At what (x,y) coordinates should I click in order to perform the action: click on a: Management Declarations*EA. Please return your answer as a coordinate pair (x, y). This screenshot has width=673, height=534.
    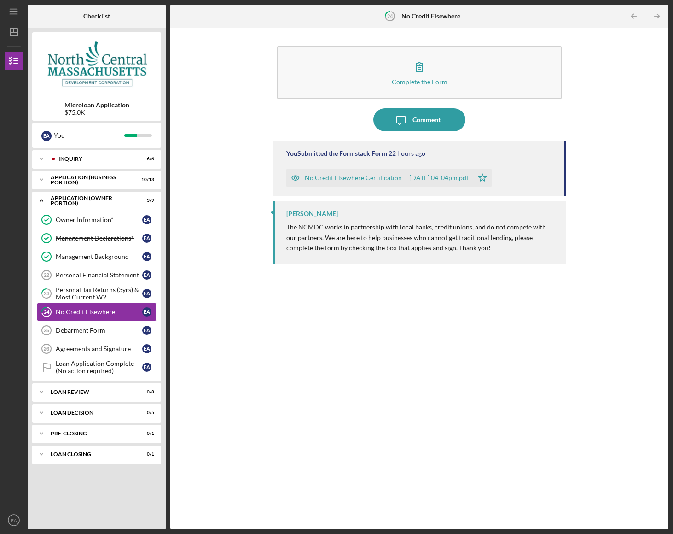
    Looking at the image, I should click on (97, 238).